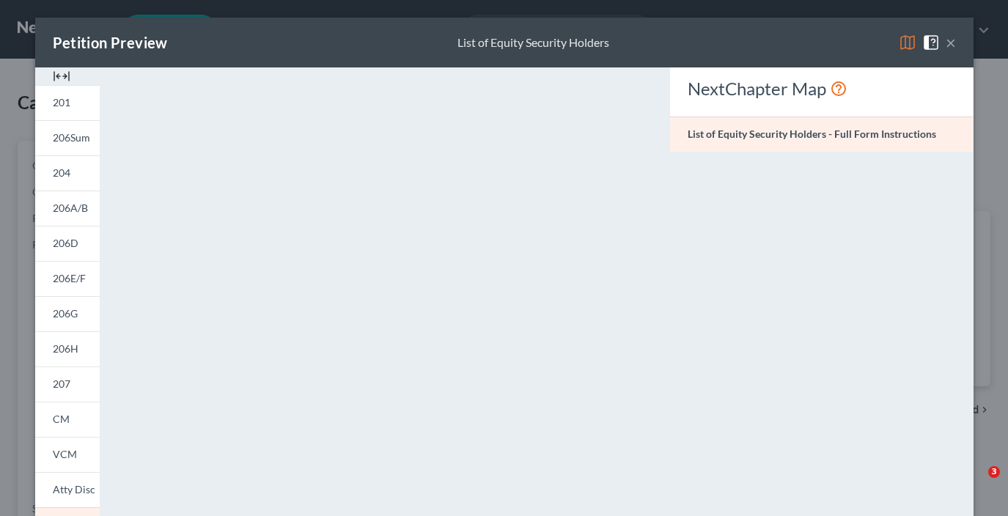  What do you see at coordinates (62, 172) in the screenshot?
I see `span: 204` at bounding box center [62, 172].